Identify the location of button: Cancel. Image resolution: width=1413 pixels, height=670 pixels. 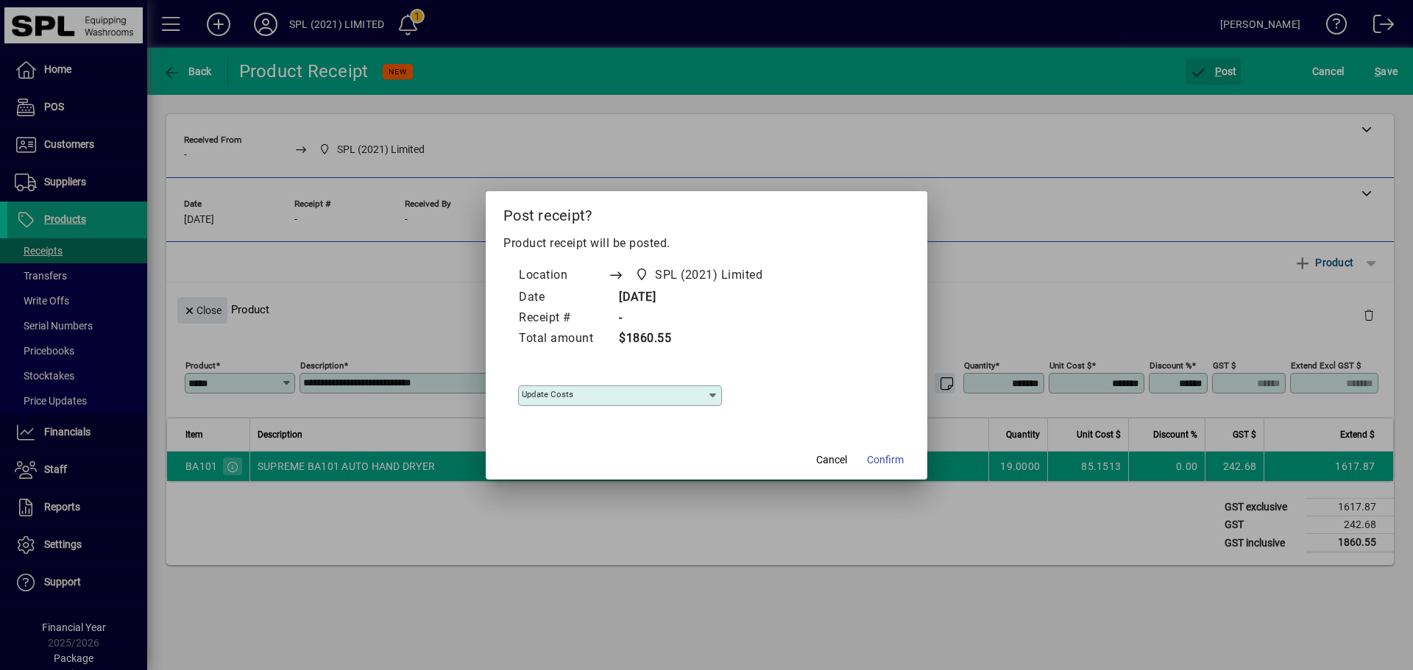
(831, 461).